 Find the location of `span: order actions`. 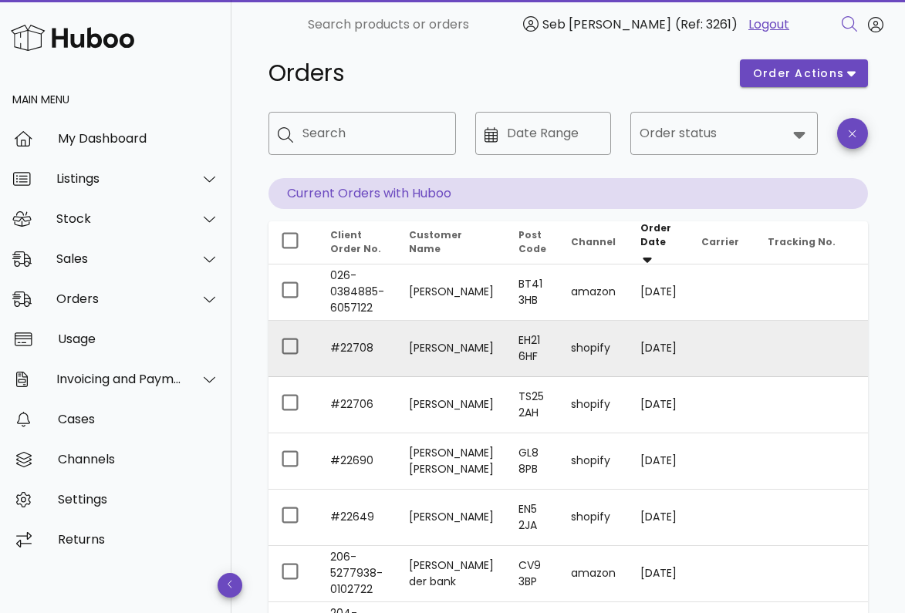

span: order actions is located at coordinates (798, 73).